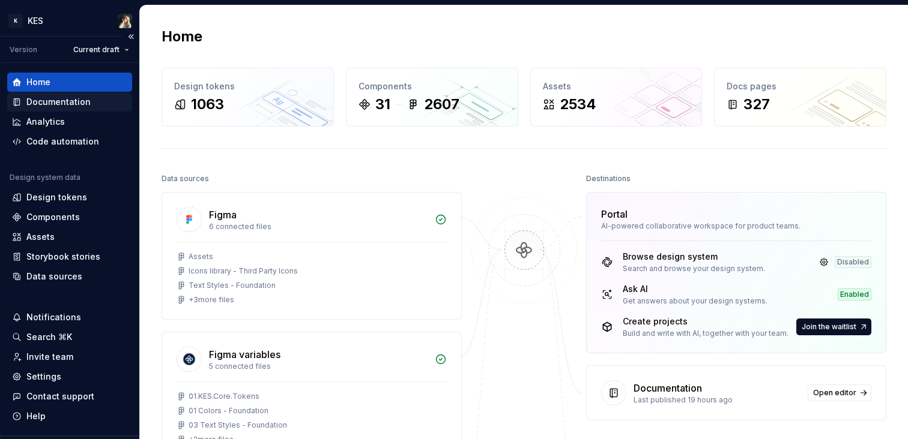 The height and width of the screenshot is (439, 908). What do you see at coordinates (62, 142) in the screenshot?
I see `div: Code automation` at bounding box center [62, 142].